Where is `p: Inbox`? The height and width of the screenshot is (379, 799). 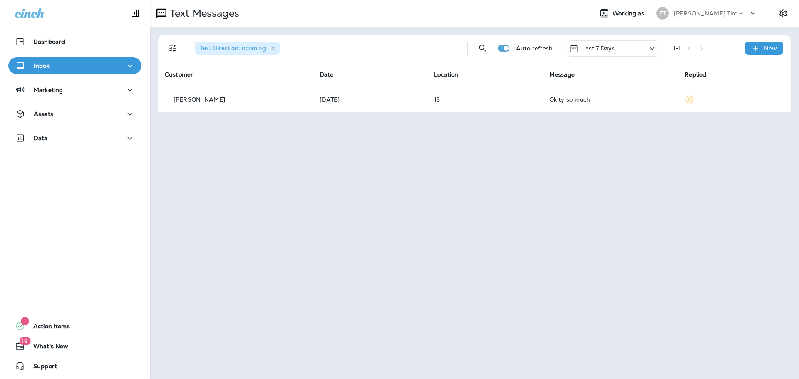 p: Inbox is located at coordinates (42, 66).